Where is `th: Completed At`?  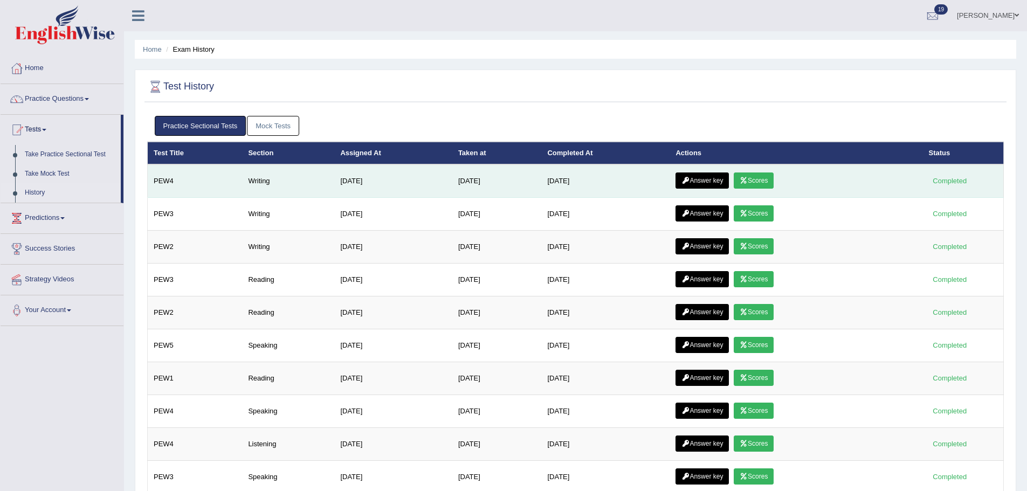
th: Completed At is located at coordinates (605, 153).